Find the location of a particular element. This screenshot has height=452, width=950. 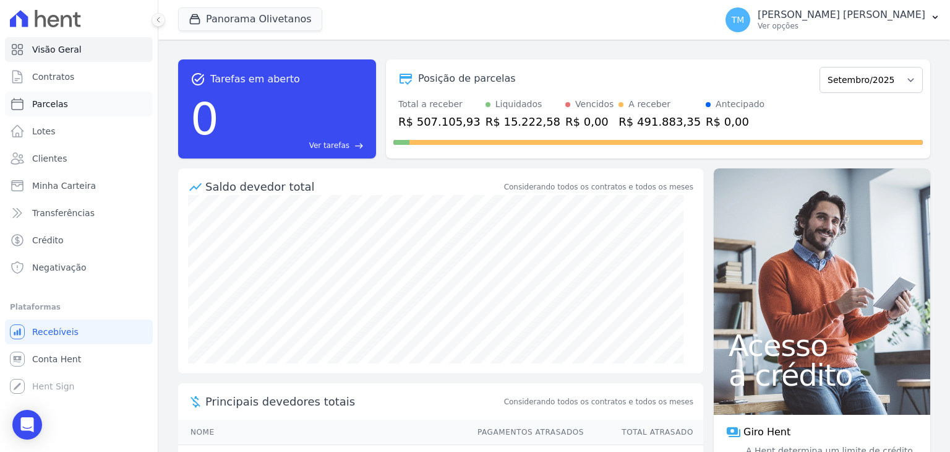

a: Transferências is located at coordinates (79, 213).